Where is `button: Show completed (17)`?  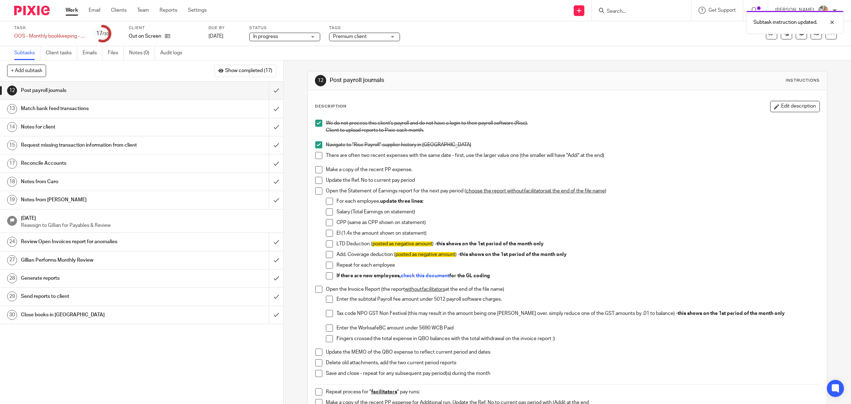
button: Show completed (17) is located at coordinates (245, 71).